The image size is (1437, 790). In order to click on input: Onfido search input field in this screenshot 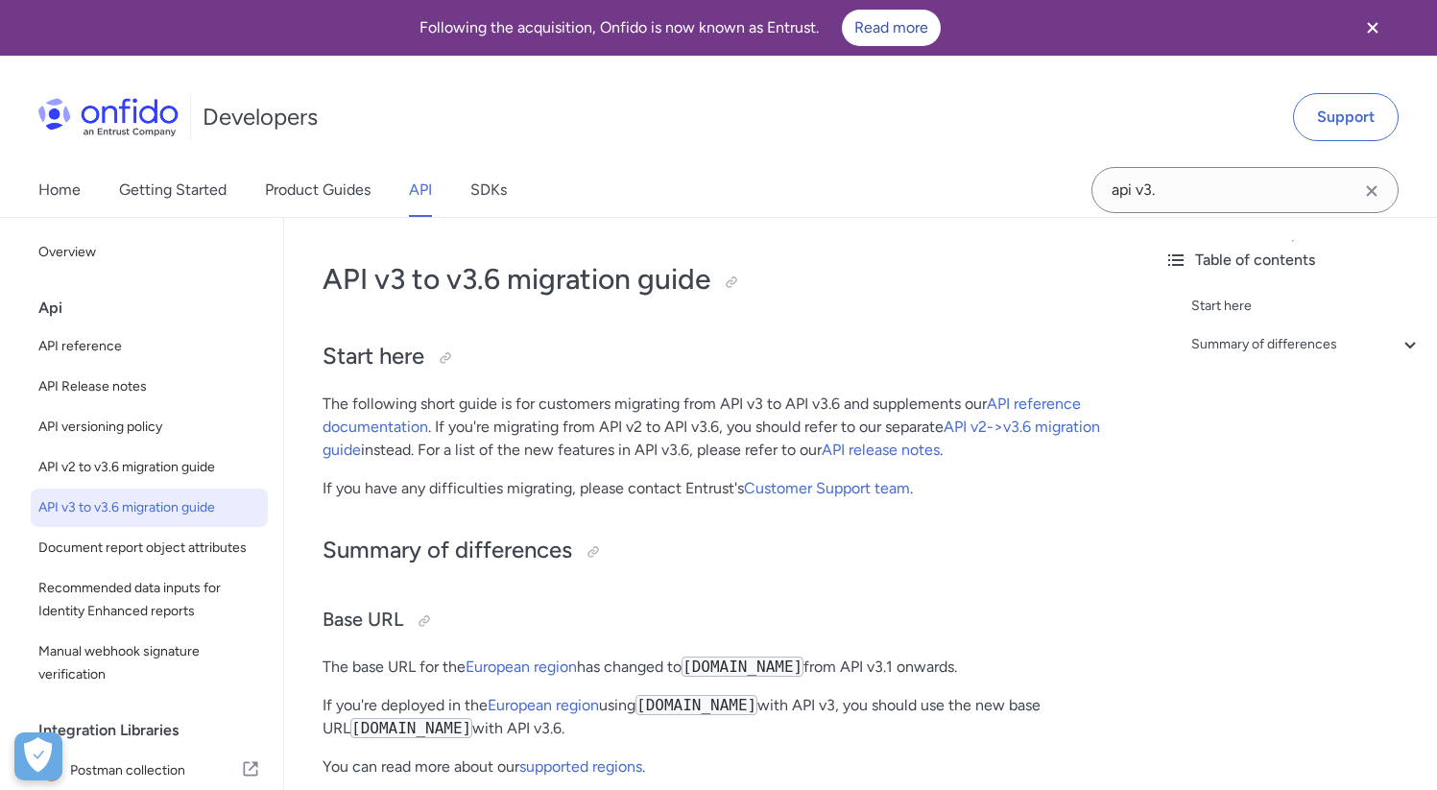, I will do `click(1245, 190)`.